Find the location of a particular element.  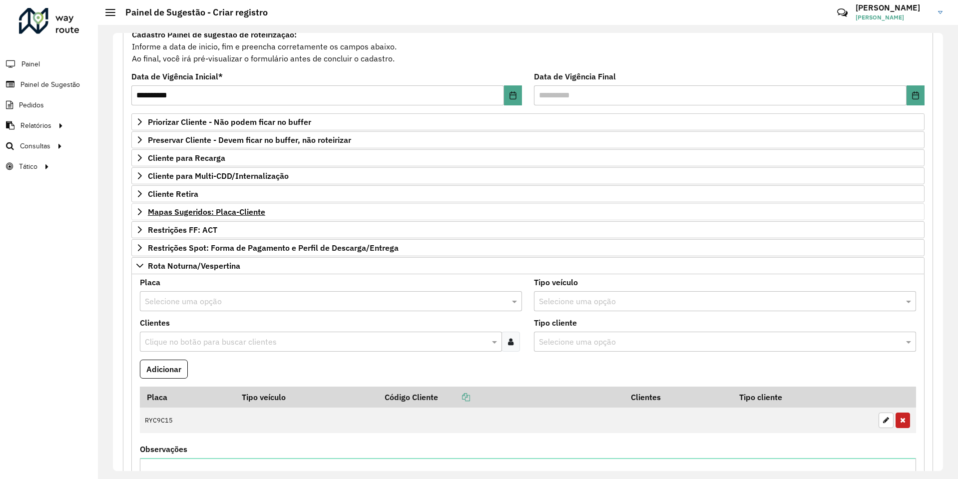

label: Clientes is located at coordinates (155, 323).